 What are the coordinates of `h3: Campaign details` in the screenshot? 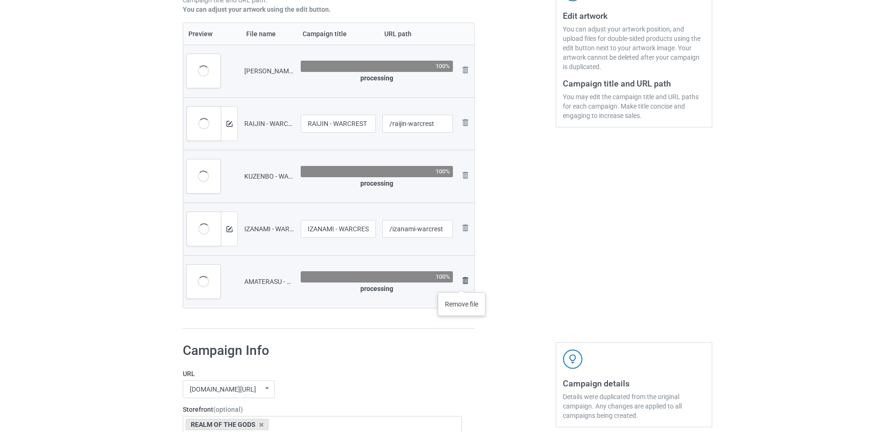 It's located at (633, 383).